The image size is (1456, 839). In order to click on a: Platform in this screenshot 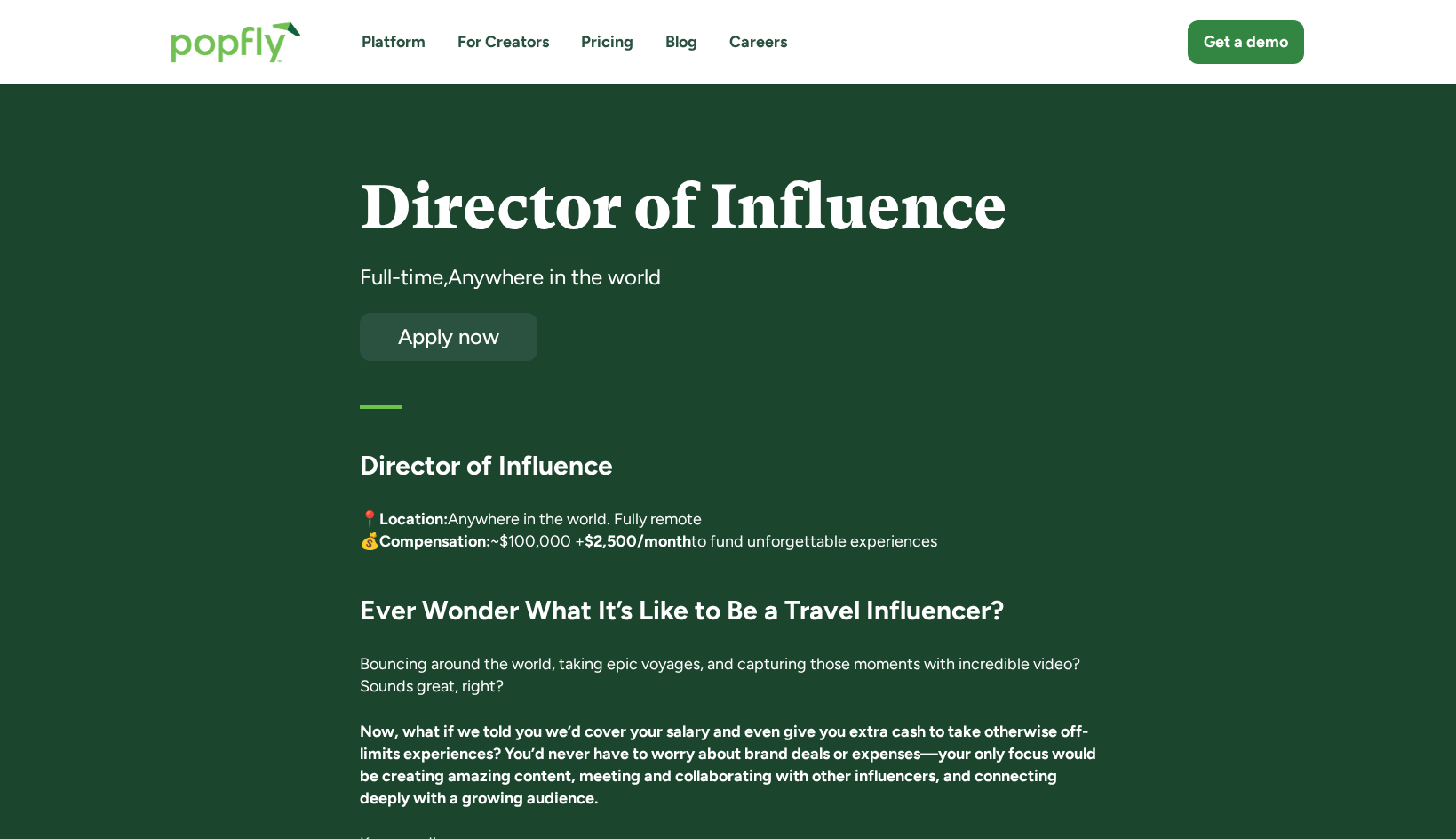, I will do `click(394, 42)`.